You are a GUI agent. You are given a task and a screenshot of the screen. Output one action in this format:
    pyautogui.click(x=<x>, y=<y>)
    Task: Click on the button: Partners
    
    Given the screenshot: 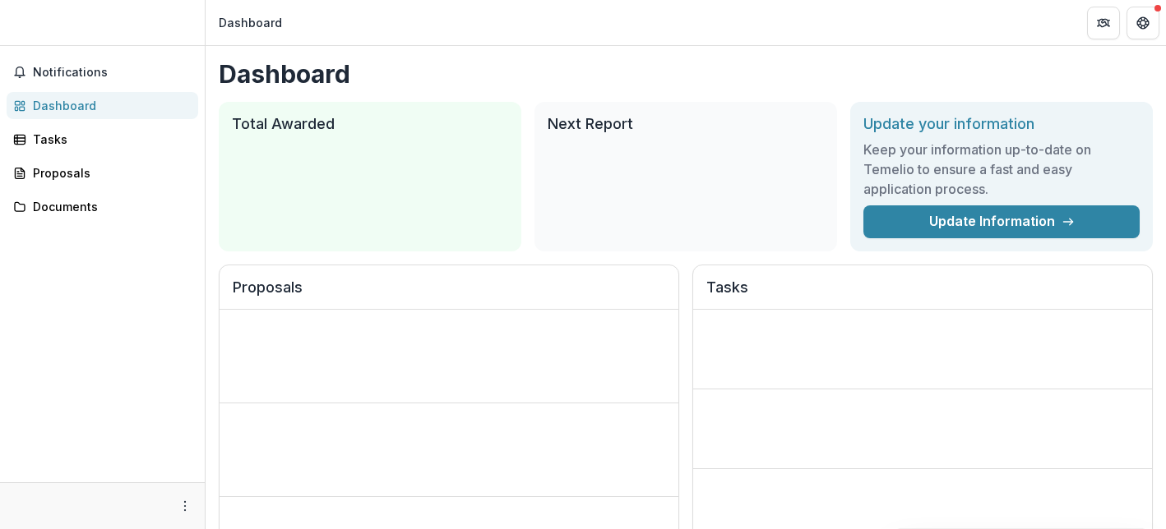 What is the action you would take?
    pyautogui.click(x=1103, y=23)
    